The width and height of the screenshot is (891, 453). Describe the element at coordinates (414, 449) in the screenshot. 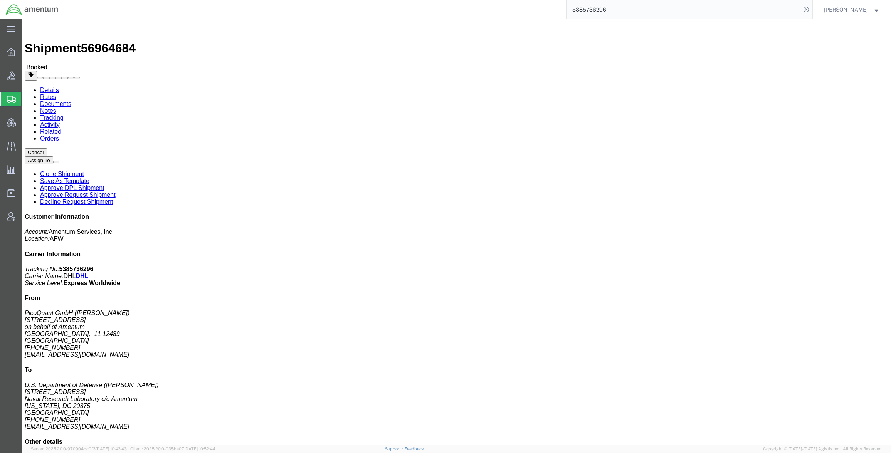

I see `a: Feedback` at that location.